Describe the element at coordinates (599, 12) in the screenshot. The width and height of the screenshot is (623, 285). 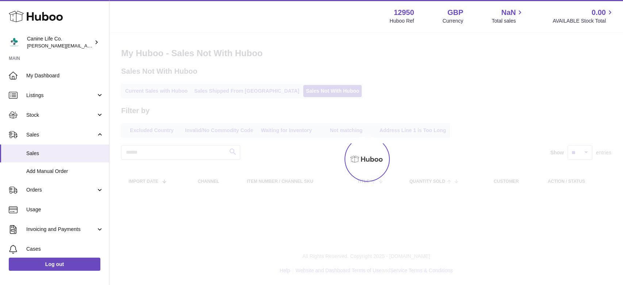
I see `span: 0.00` at that location.